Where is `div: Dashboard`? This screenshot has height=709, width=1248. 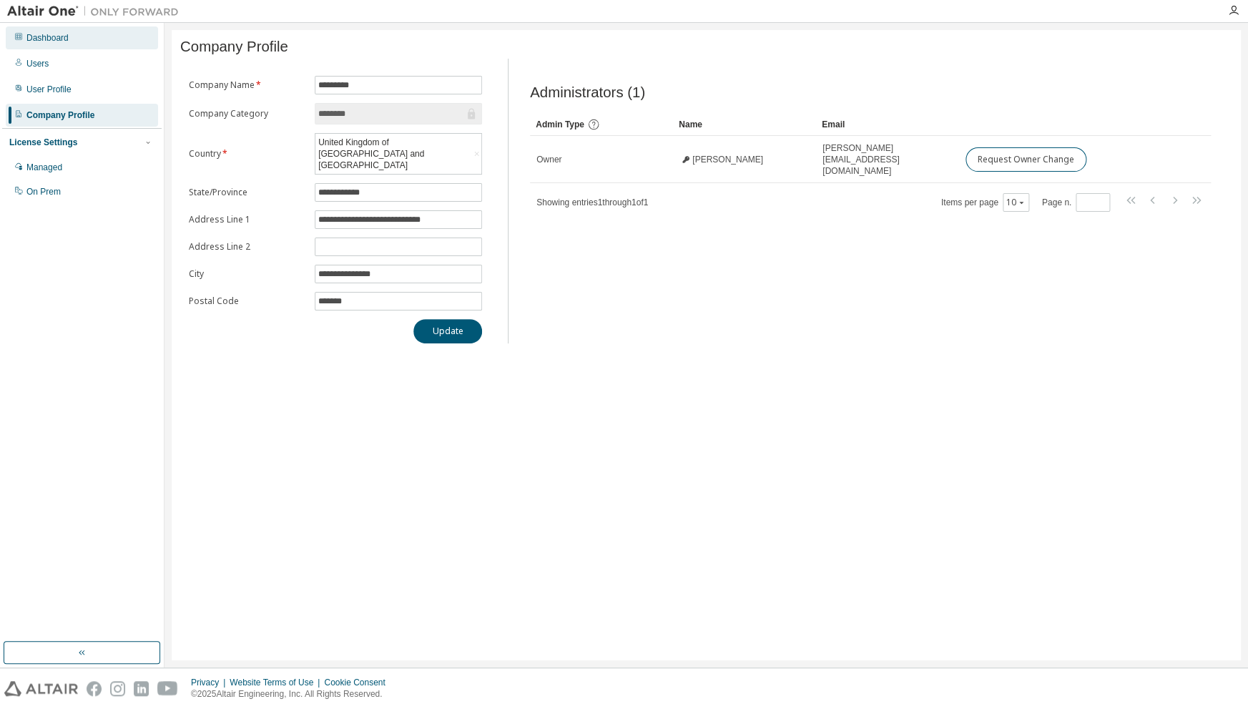
div: Dashboard is located at coordinates (47, 38).